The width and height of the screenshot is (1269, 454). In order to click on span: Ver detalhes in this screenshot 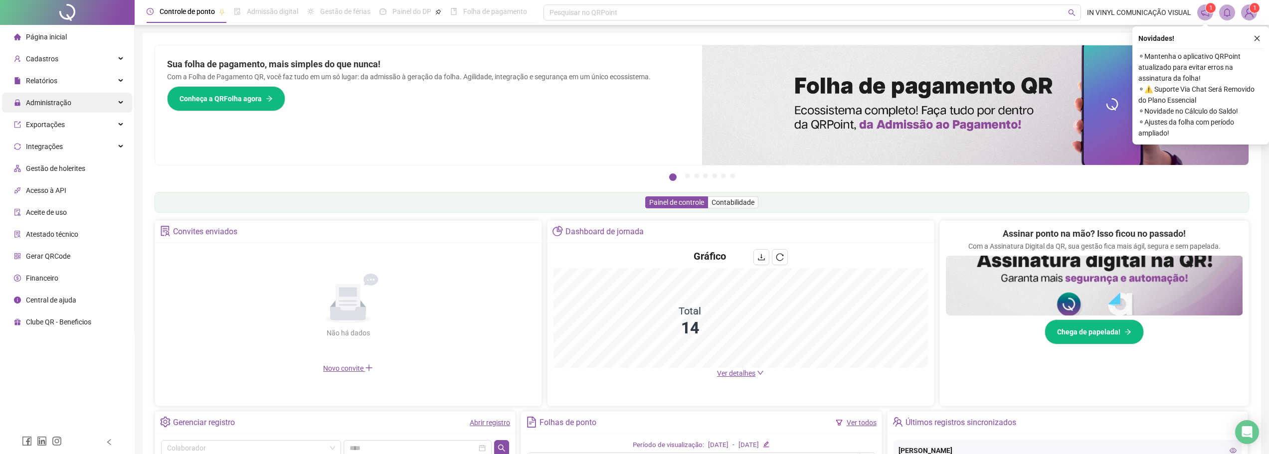, I will do `click(736, 373)`.